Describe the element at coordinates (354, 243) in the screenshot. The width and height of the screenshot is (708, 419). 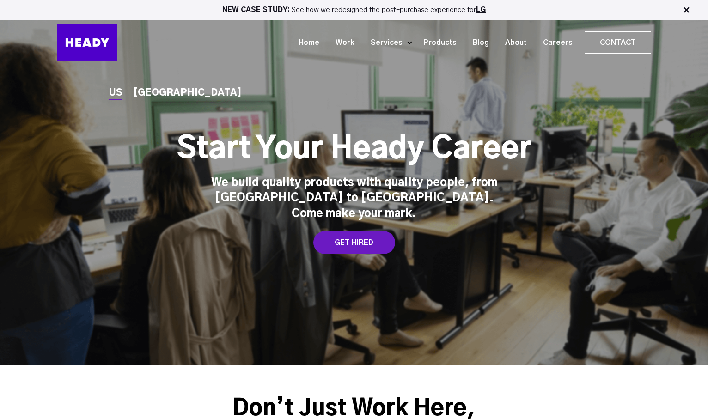
I see `div: GET HIRED` at that location.